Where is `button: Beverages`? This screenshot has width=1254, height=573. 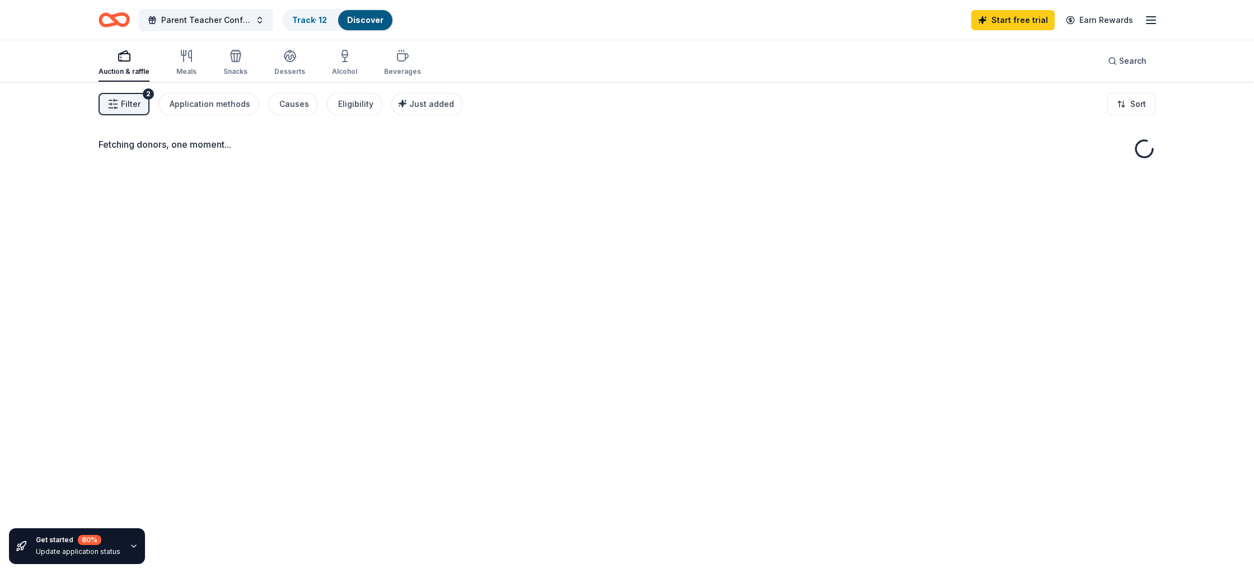
button: Beverages is located at coordinates (403, 63).